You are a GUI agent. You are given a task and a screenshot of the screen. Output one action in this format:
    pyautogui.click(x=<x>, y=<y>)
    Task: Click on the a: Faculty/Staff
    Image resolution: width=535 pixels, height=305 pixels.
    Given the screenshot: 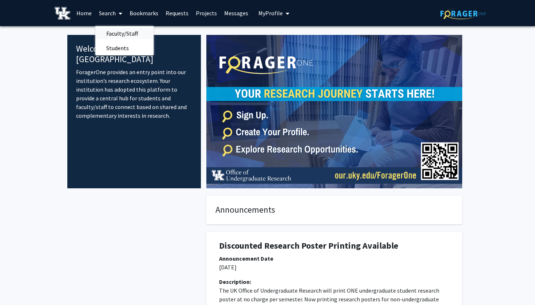 What is the action you would take?
    pyautogui.click(x=125, y=33)
    